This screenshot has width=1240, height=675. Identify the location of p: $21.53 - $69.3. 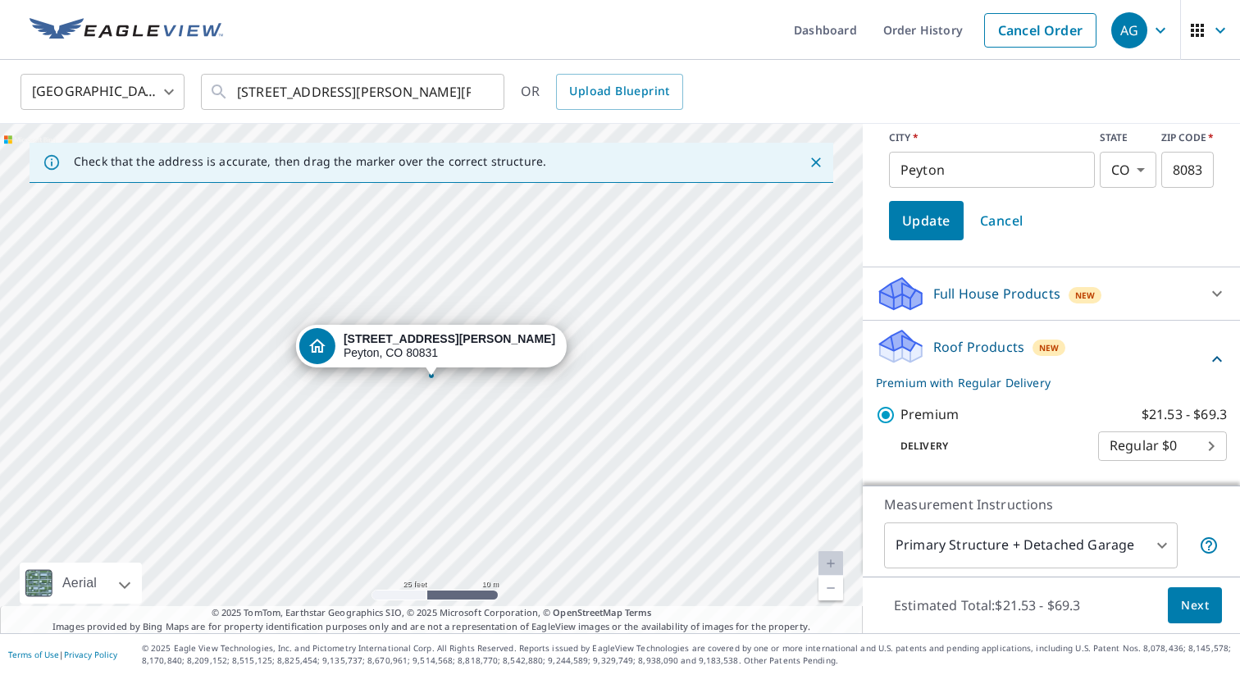
(1184, 414).